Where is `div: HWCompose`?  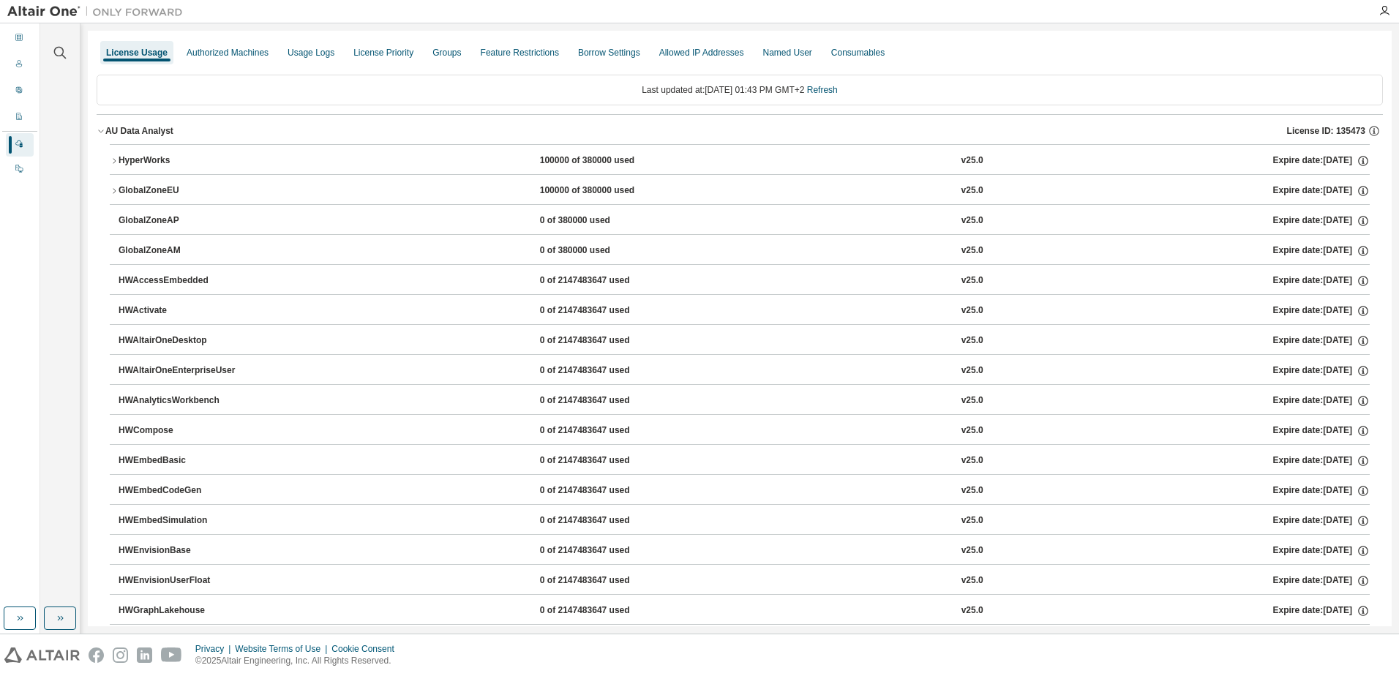
div: HWCompose is located at coordinates (184, 431).